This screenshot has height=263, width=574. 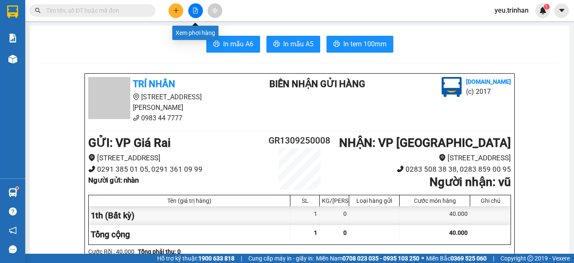 What do you see at coordinates (456, 258) in the screenshot?
I see `span: Miền Bắc` at bounding box center [456, 258].